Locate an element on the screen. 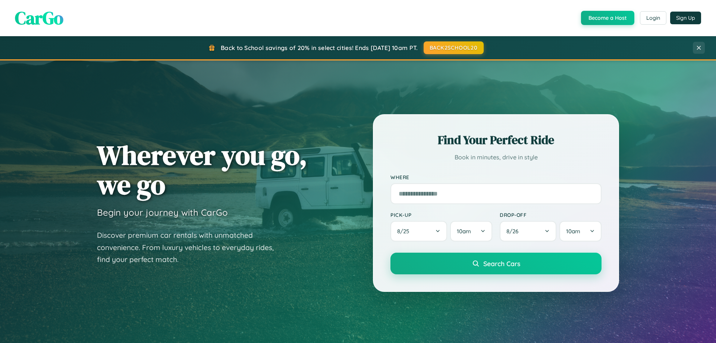  button: 8/25 is located at coordinates (419, 231).